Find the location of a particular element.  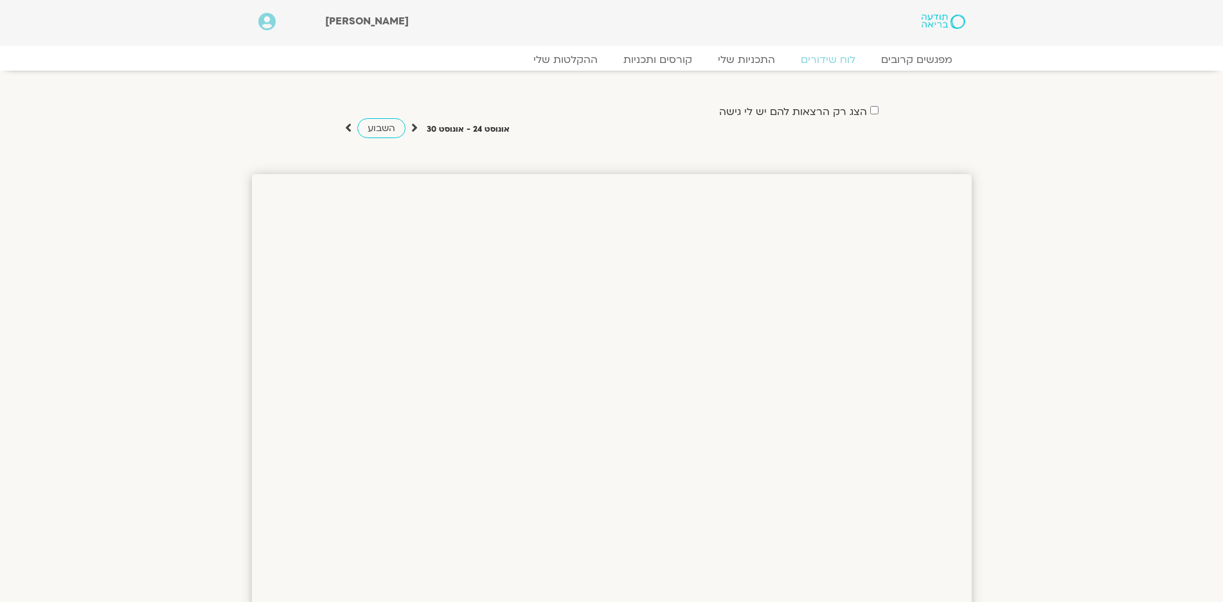

a: ההקלטות שלי is located at coordinates (565, 60).